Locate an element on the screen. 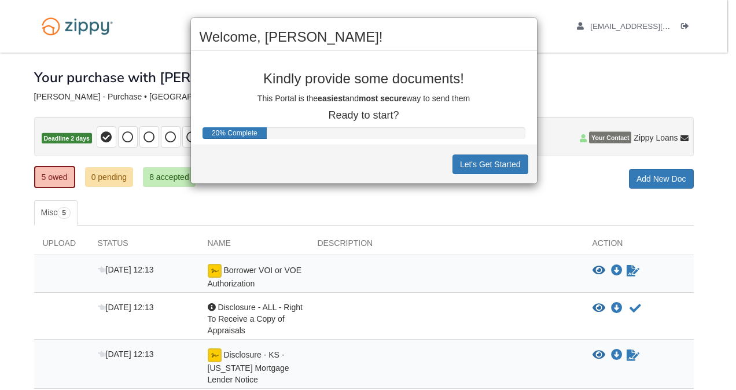  p: Ready to start? is located at coordinates (364, 116).